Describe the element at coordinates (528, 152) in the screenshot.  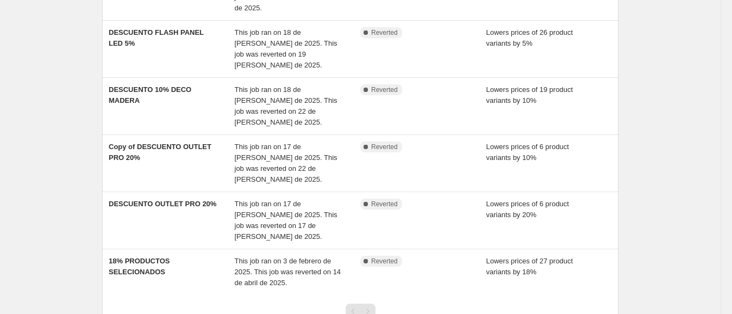
I see `span: Lowers prices of 6 product variants by 10%` at that location.